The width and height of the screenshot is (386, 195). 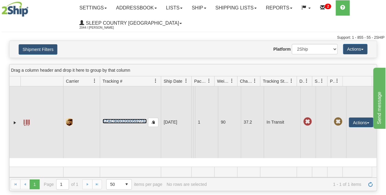 What do you see at coordinates (193, 70) in the screenshot?
I see `div: grid grouping header` at bounding box center [193, 70].